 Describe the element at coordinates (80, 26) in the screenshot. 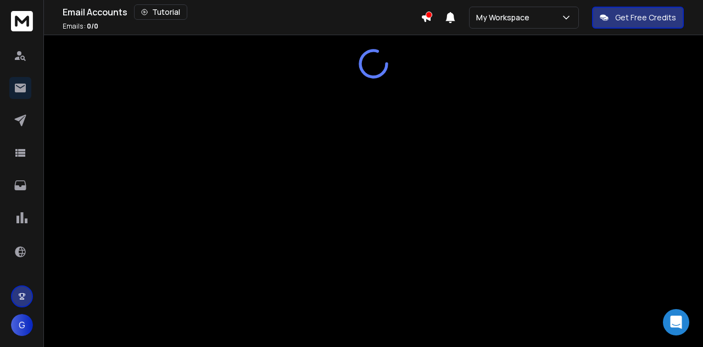

I see `p: Emails :` at that location.